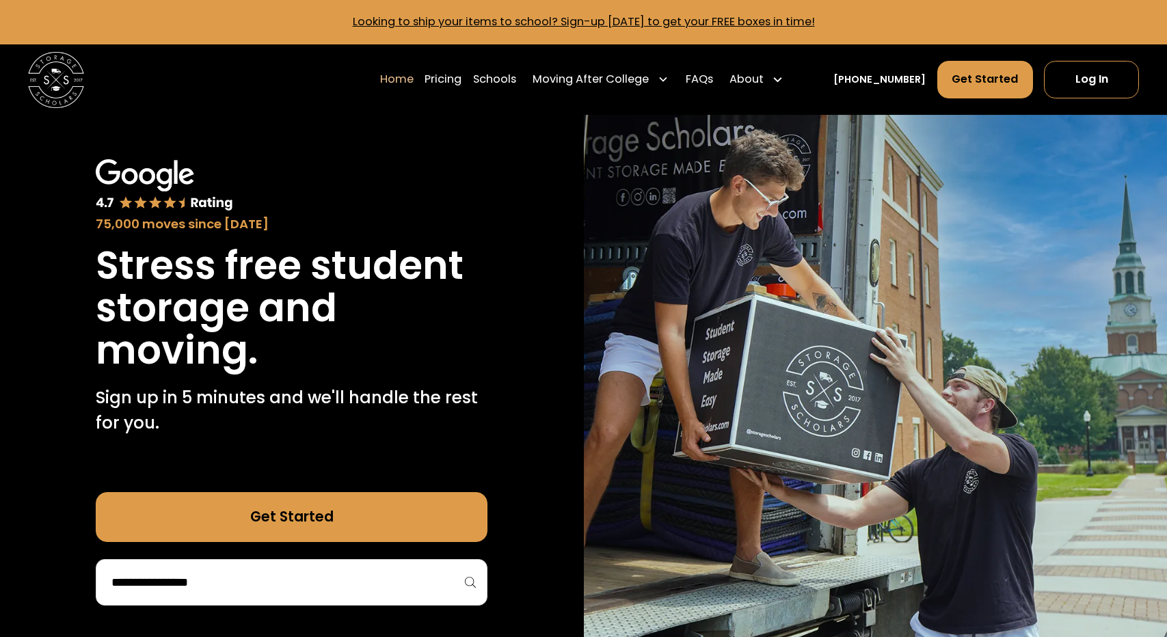 This screenshot has height=637, width=1167. I want to click on h1: Stress free student storage and moving., so click(291, 308).